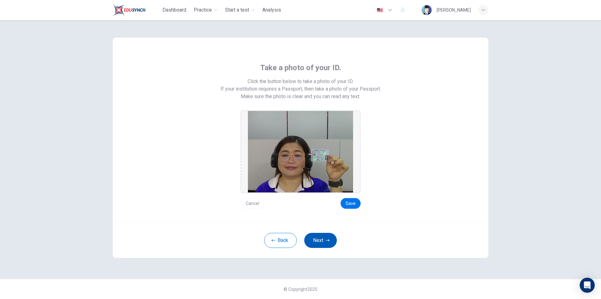 This screenshot has height=299, width=601. What do you see at coordinates (174, 10) in the screenshot?
I see `span: Dashboard` at bounding box center [174, 10].